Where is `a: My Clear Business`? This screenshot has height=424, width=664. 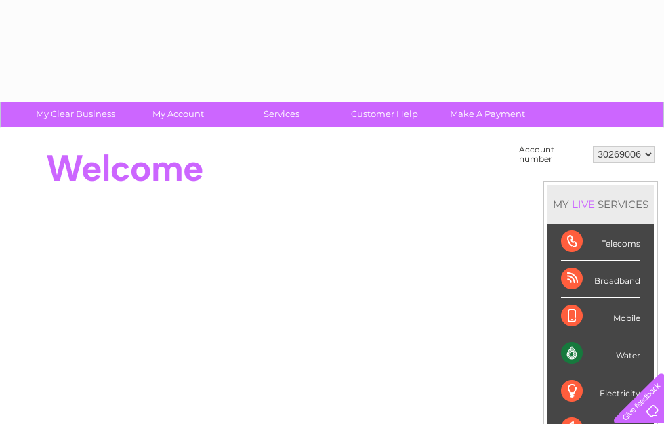 a: My Clear Business is located at coordinates (75, 114).